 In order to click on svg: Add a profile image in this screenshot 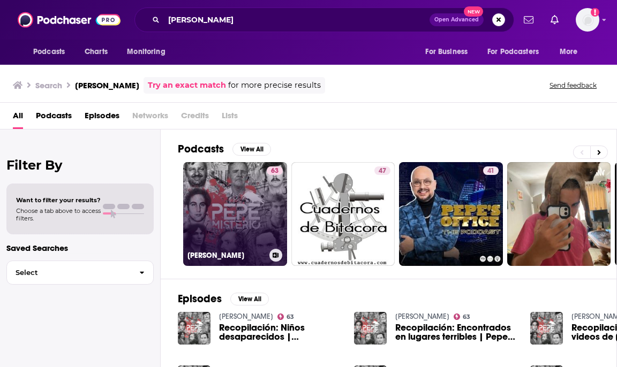, I will do `click(595, 12)`.